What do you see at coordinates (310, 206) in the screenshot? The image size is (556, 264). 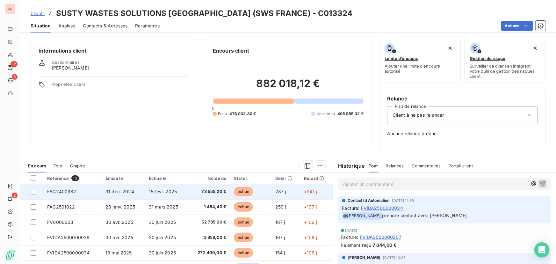 I see `span: +197 j` at bounding box center [310, 206].